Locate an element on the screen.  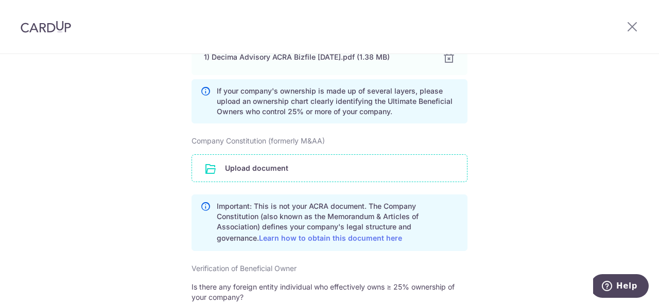
p: Is there any foreign entity individual who effectively owns ≥ 25% ownership of your company? is located at coordinates (329, 292).